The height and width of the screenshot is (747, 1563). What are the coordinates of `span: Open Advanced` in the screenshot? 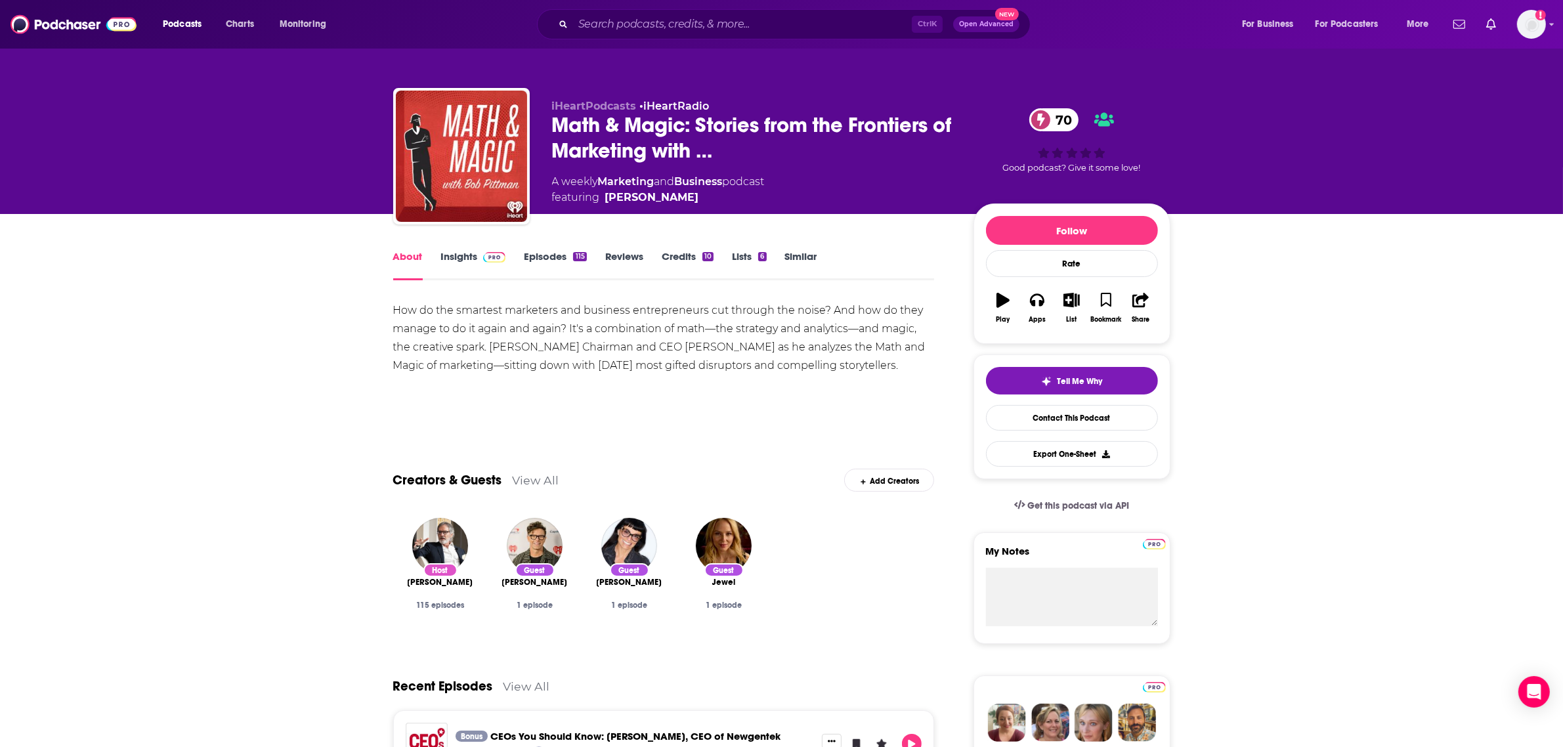 It's located at (986, 24).